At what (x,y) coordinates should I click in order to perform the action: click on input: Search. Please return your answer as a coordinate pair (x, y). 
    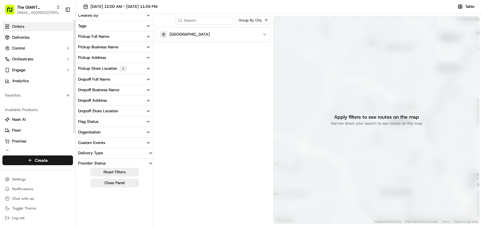
    Looking at the image, I should click on (204, 20).